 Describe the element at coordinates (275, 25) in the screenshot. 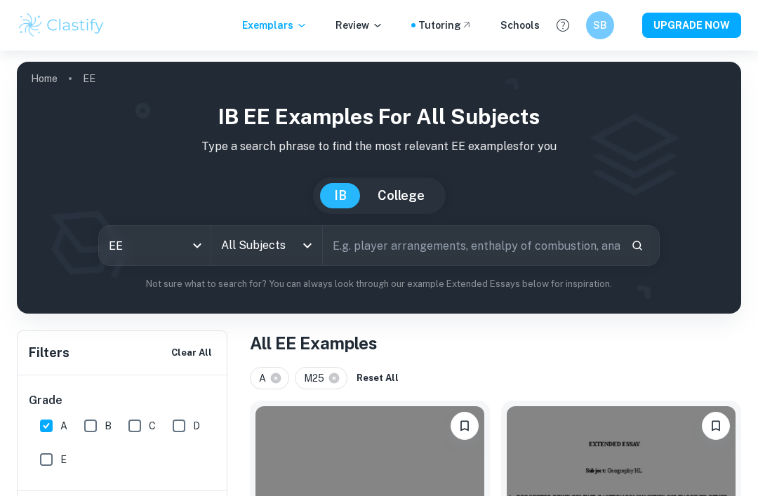

I see `p: Exemplars` at that location.